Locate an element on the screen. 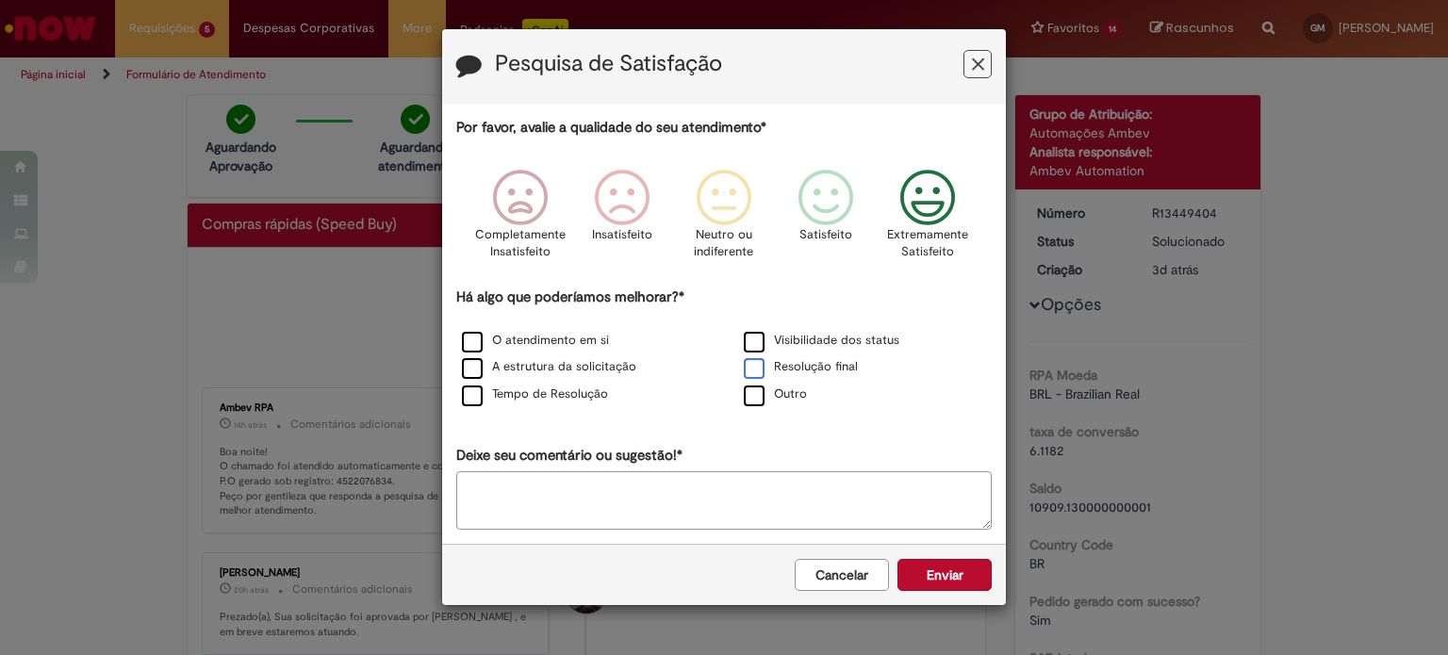 Image resolution: width=1448 pixels, height=655 pixels. label: Pesquisa de Satisfação is located at coordinates (608, 64).